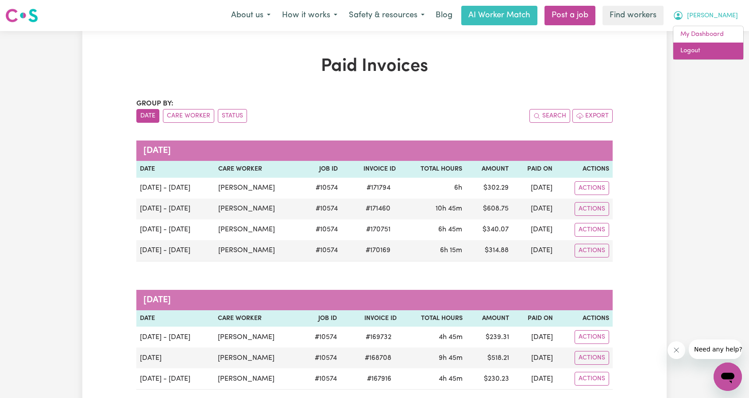 This screenshot has width=749, height=398. Describe the element at coordinates (22, 15) in the screenshot. I see `a: Careseekers logo` at that location.